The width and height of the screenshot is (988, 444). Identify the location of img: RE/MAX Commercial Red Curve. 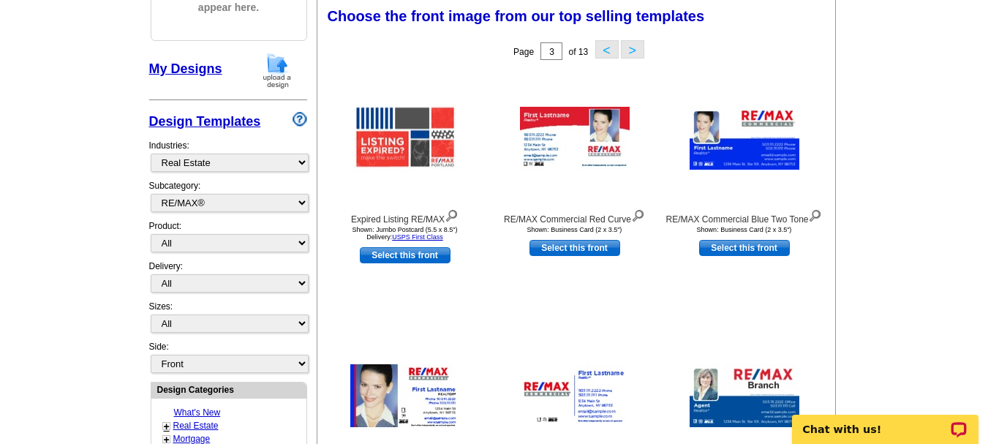
(575, 138).